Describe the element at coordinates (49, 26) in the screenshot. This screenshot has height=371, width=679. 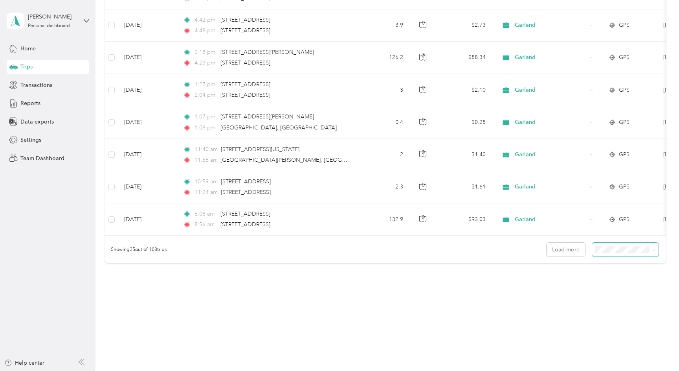
I see `div: Personal dashboard` at that location.